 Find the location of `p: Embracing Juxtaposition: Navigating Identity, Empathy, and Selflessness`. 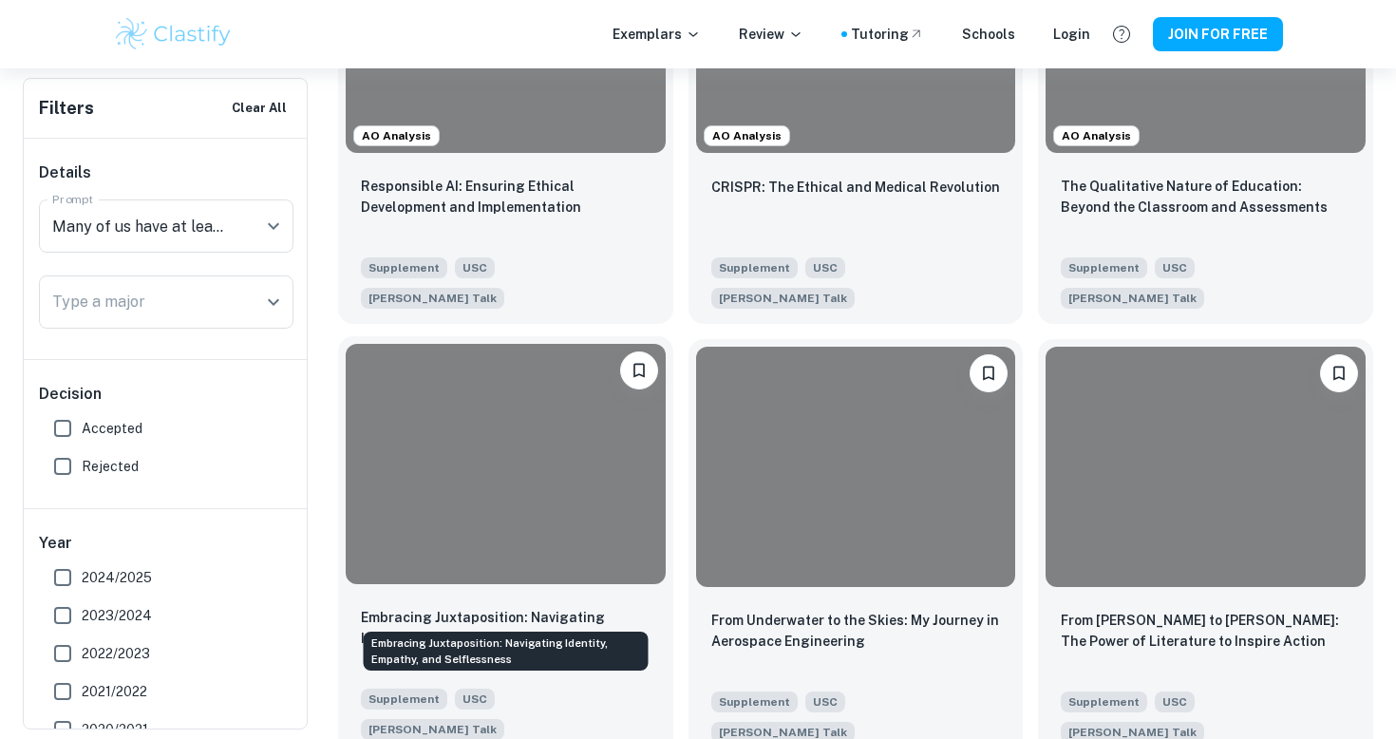

p: Embracing Juxtaposition: Navigating Identity, Empathy, and Selflessness is located at coordinates (505, 628).